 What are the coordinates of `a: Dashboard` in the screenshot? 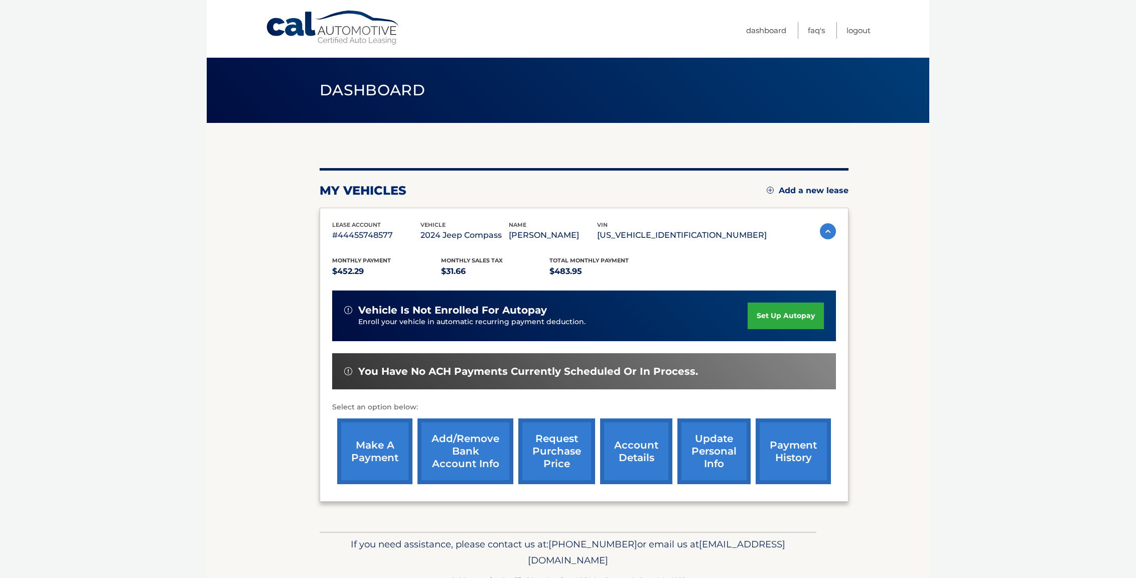 It's located at (766, 30).